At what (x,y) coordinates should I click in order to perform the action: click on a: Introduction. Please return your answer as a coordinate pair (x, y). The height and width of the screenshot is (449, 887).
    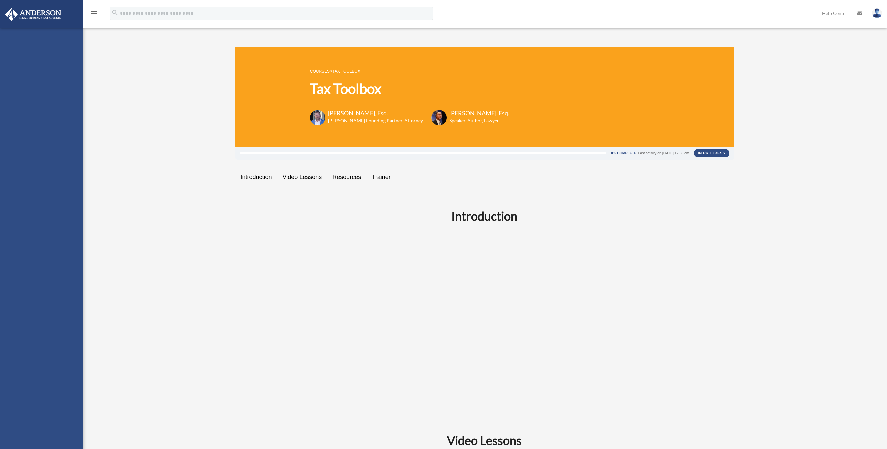
    Looking at the image, I should click on (256, 177).